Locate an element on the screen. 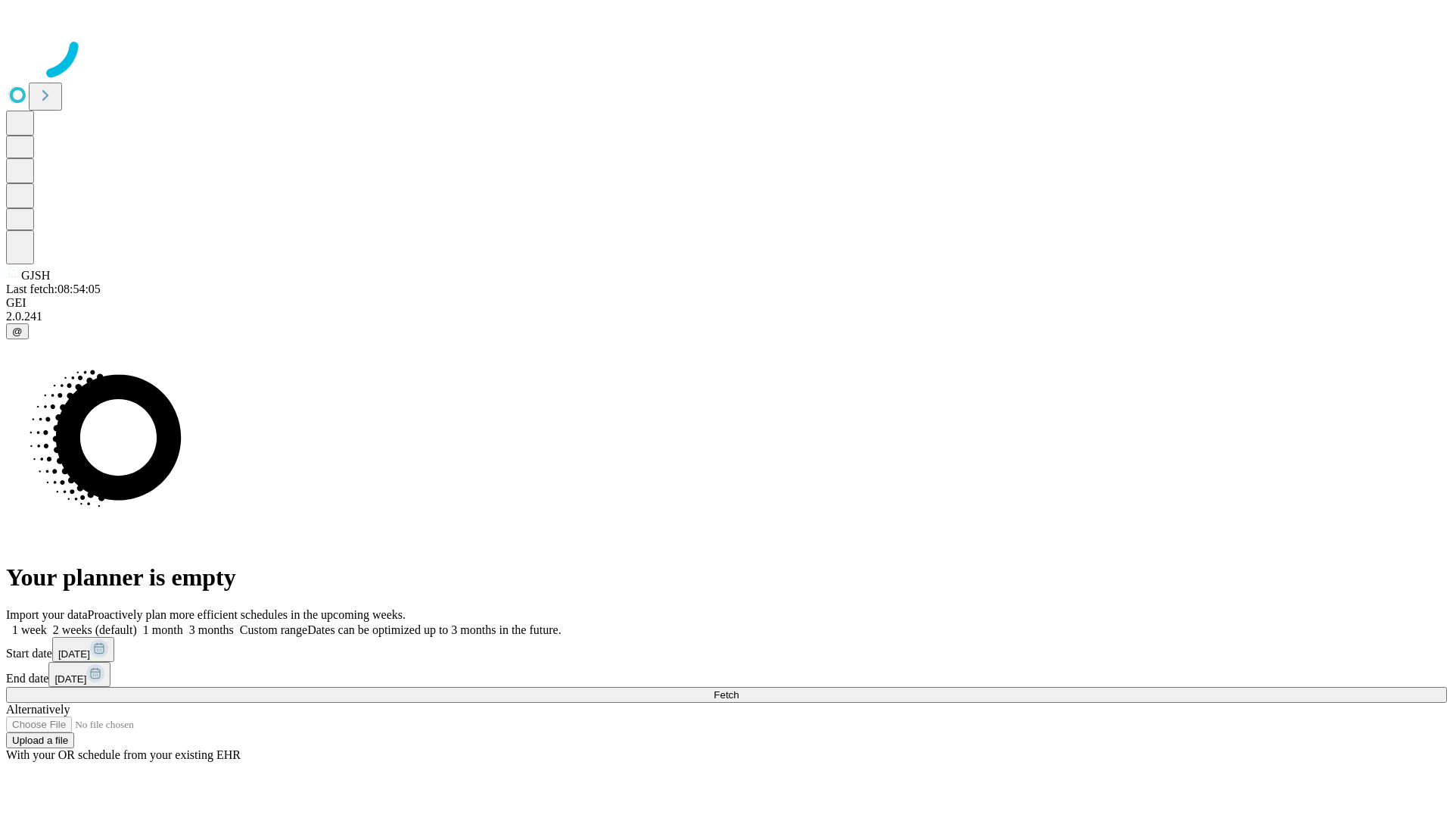  div: Start date is located at coordinates (727, 649).